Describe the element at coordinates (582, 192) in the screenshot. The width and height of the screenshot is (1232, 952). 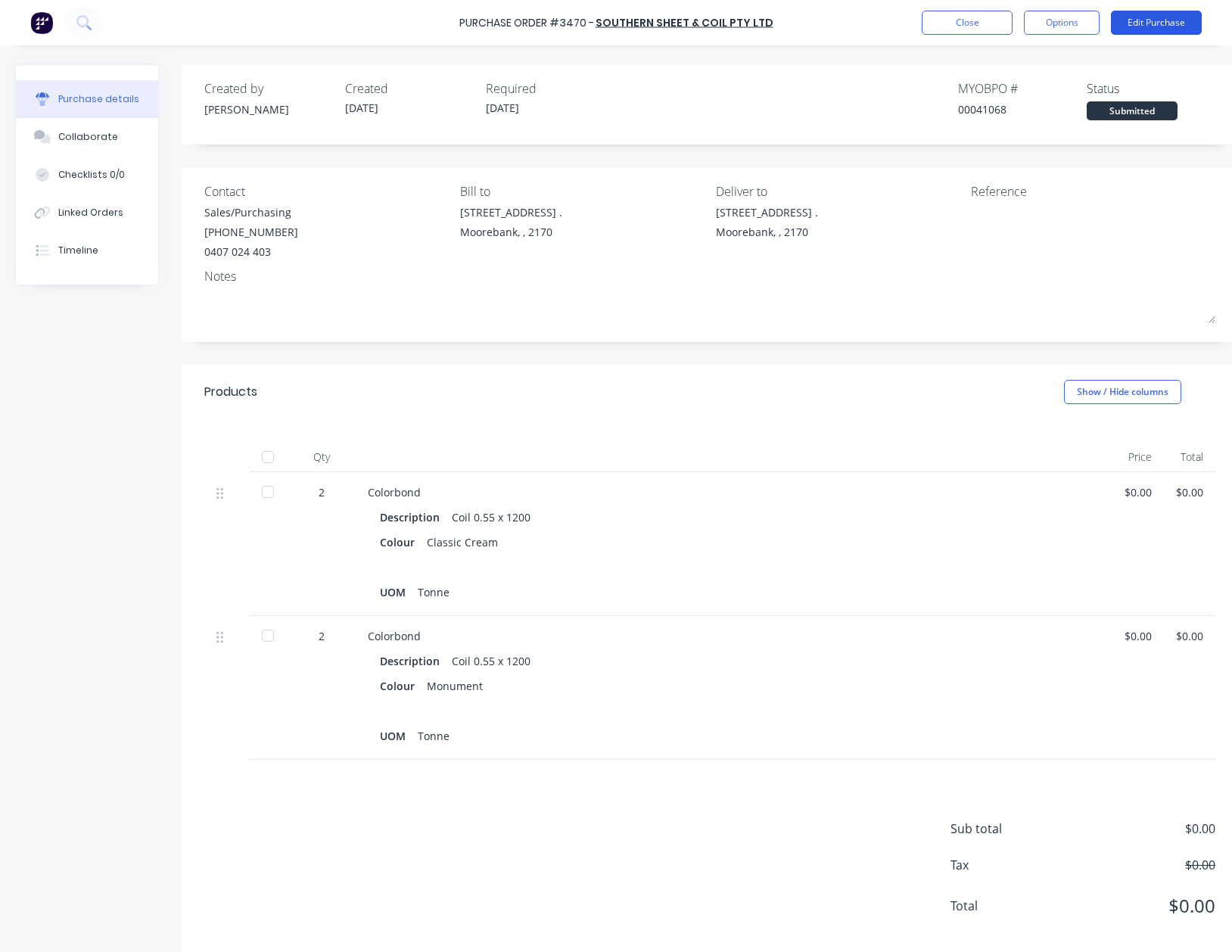
I see `div: Bill to` at that location.